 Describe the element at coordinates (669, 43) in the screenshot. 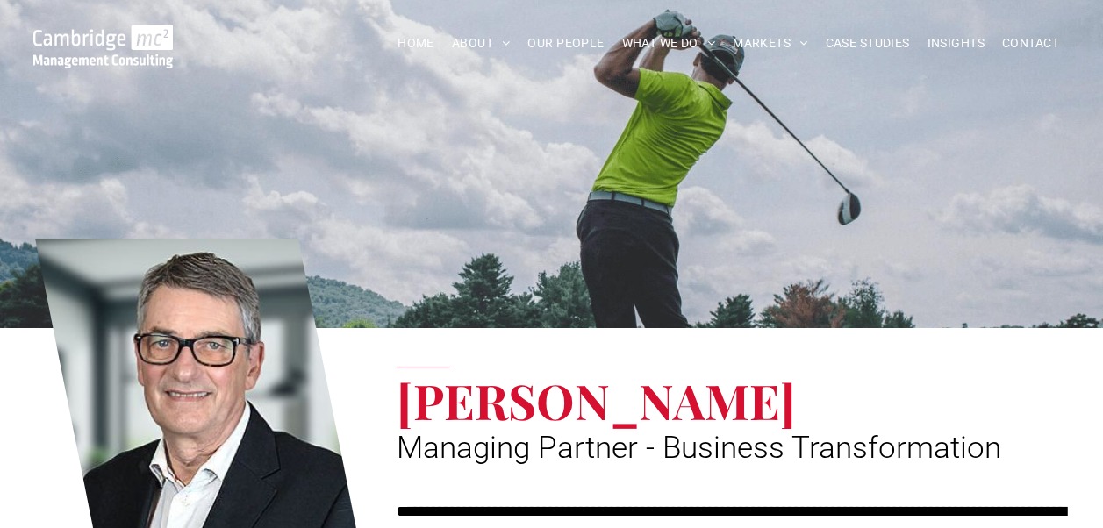

I see `a: WHAT WE DO` at that location.